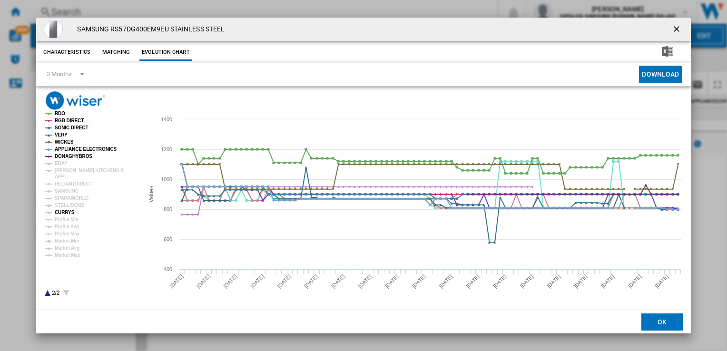  Describe the element at coordinates (116, 52) in the screenshot. I see `button: Matching` at that location.